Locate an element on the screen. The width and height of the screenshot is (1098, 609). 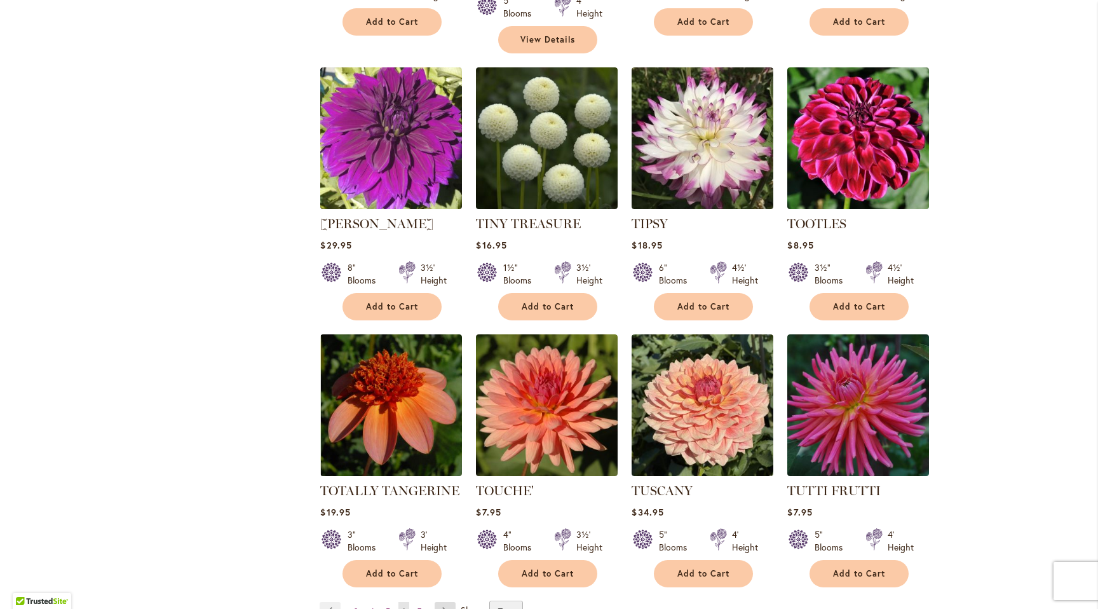
img: TIPSY is located at coordinates (702, 138).